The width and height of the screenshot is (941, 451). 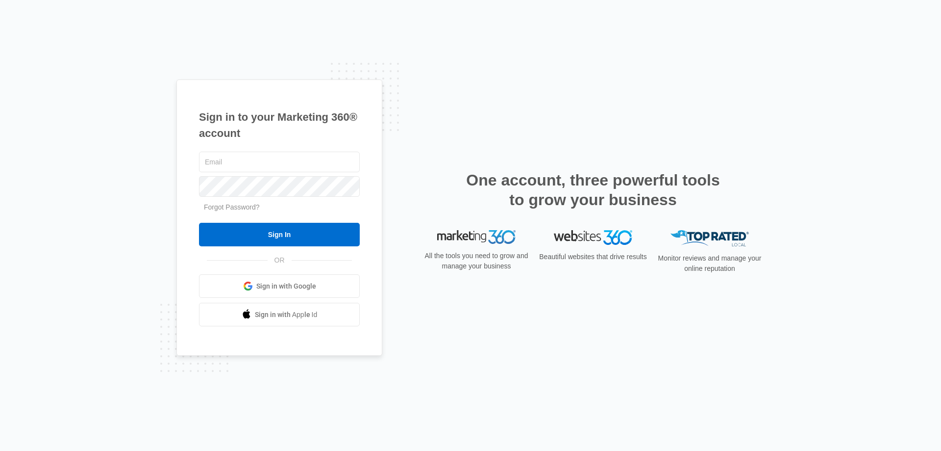 I want to click on a: Forgot Password?, so click(x=232, y=207).